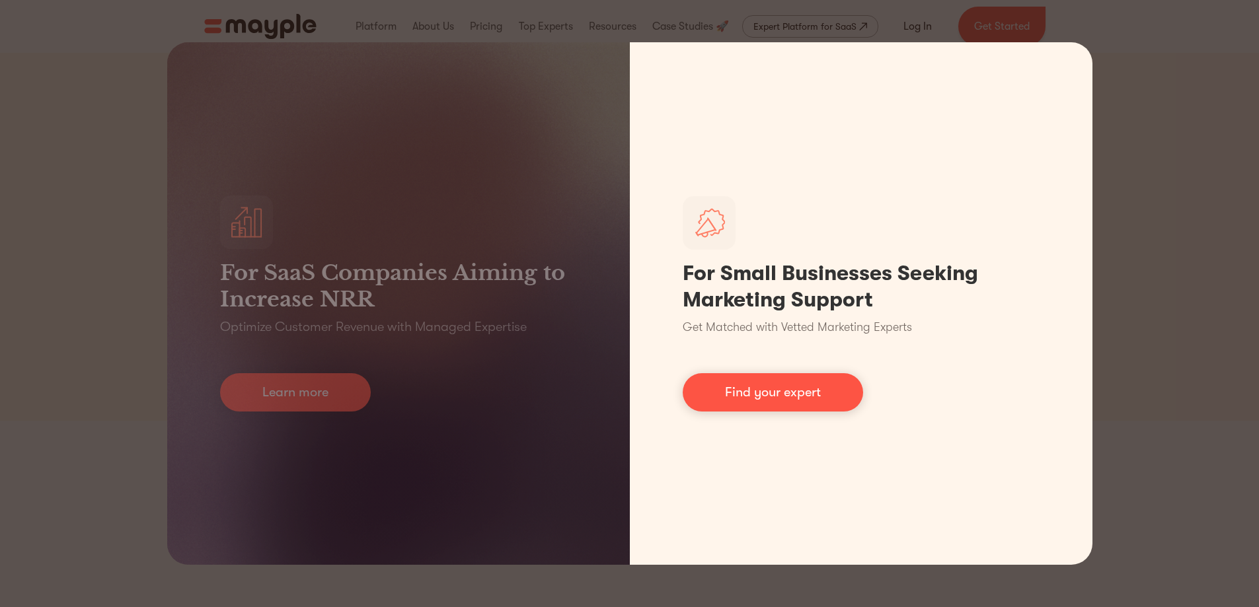 Image resolution: width=1259 pixels, height=607 pixels. I want to click on h3: For SaaS Companies Aiming to Increase NRR, so click(399, 286).